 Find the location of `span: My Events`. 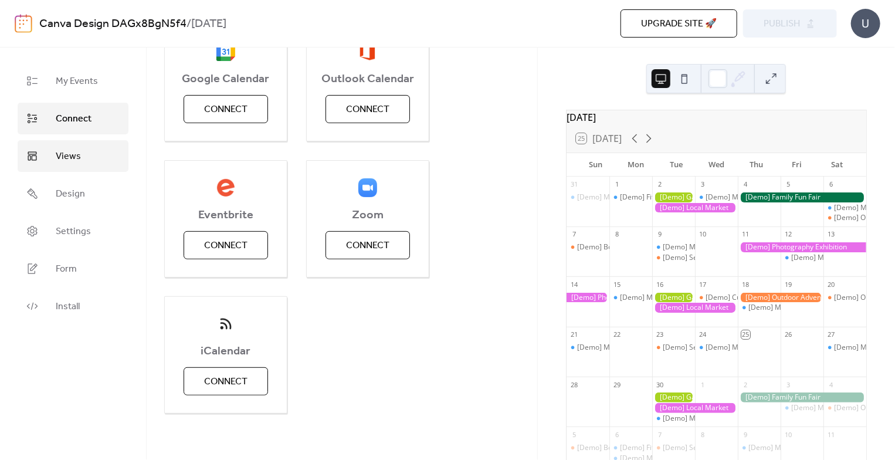

span: My Events is located at coordinates (77, 82).